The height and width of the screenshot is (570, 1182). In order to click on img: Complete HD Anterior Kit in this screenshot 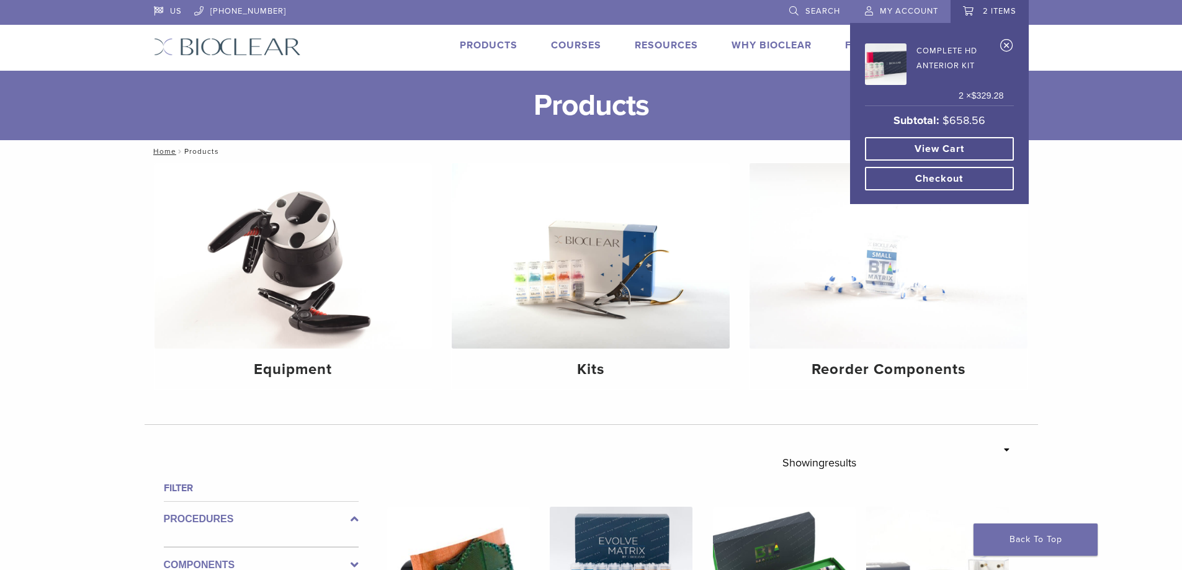, I will do `click(885, 64)`.